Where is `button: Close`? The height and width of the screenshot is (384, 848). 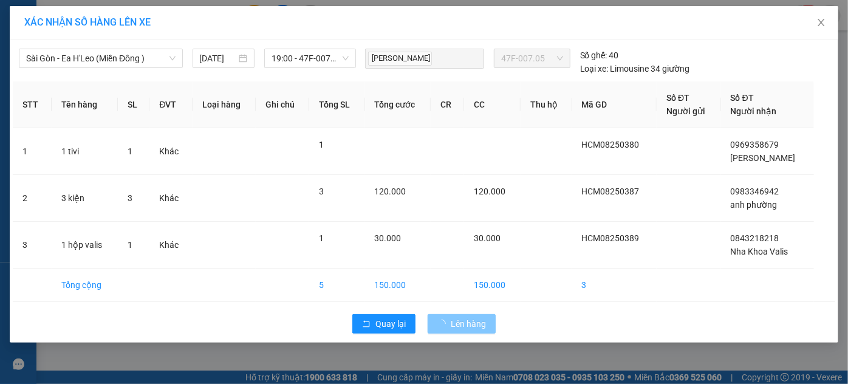 button: Close is located at coordinates (821, 23).